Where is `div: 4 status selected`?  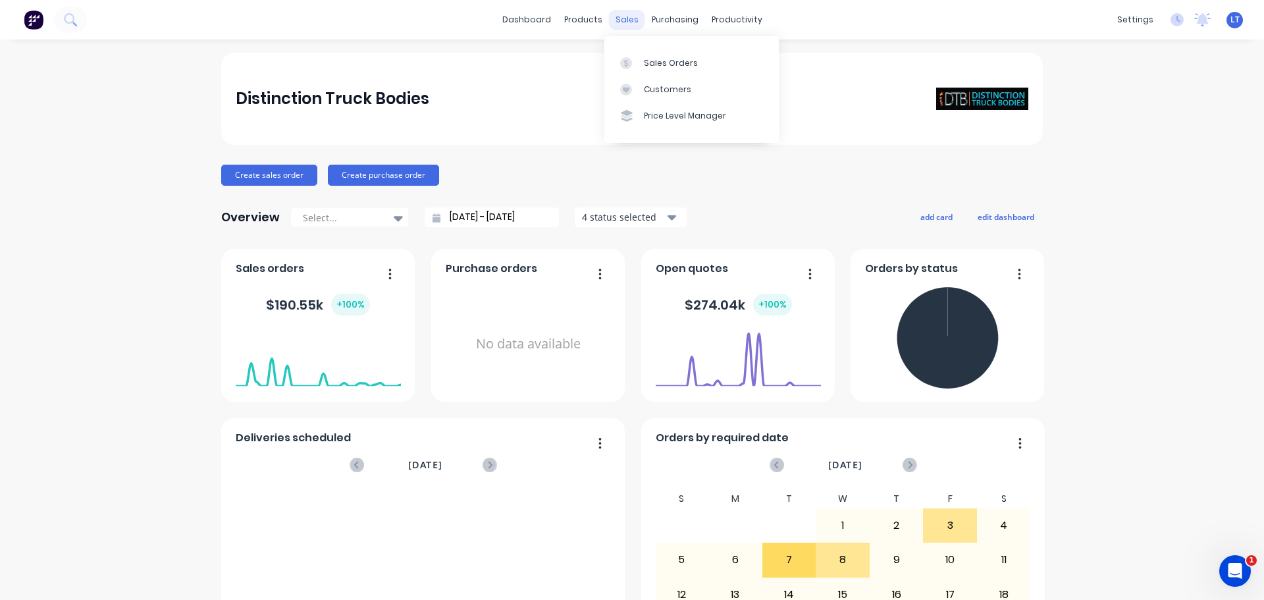
div: 4 status selected is located at coordinates (624, 217).